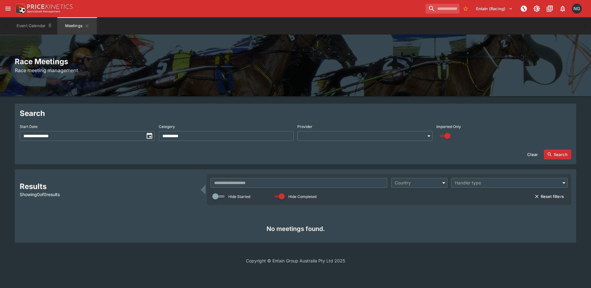 This screenshot has width=591, height=288. What do you see at coordinates (576, 9) in the screenshot?
I see `button: Nick Goss` at bounding box center [576, 9].